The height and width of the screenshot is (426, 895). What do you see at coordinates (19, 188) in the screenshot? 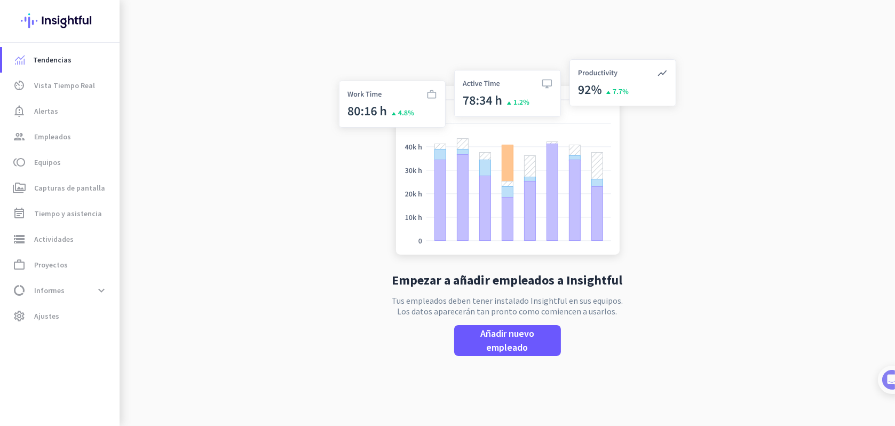
I see `i: perm_media` at bounding box center [19, 188].